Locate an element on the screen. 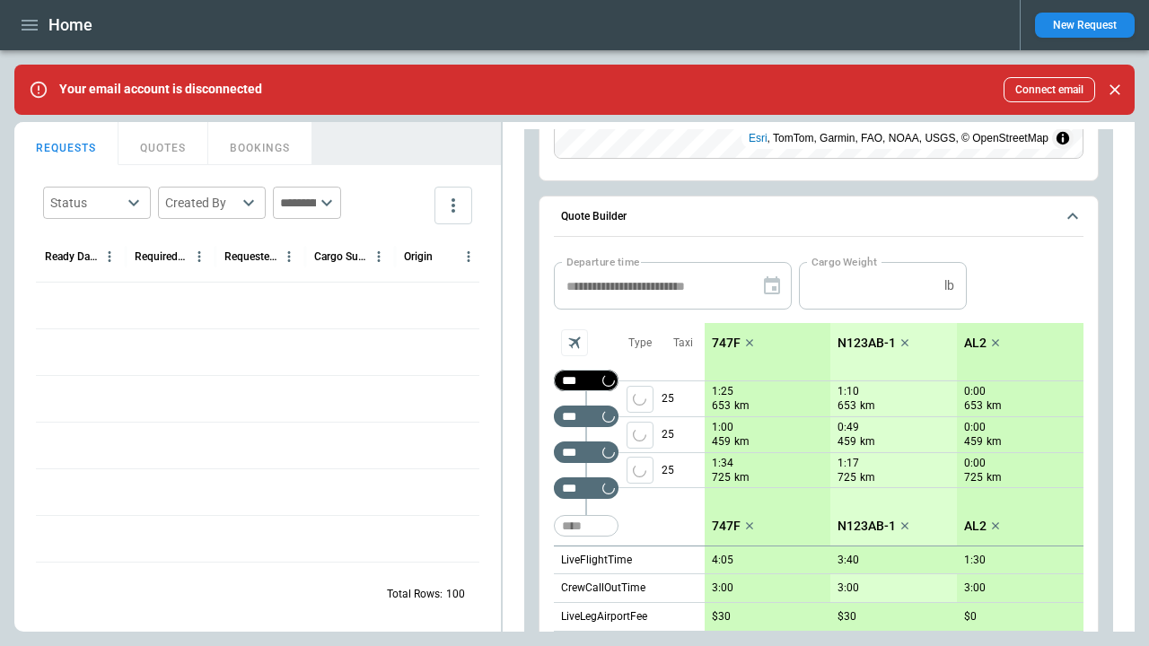 This screenshot has height=646, width=1149. div: Ready Date & Time (UTC+03:00) is located at coordinates (71, 257).